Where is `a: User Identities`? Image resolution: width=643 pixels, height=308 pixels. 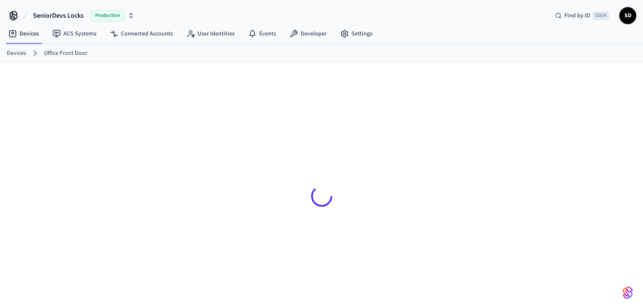
a: User Identities is located at coordinates (210, 34).